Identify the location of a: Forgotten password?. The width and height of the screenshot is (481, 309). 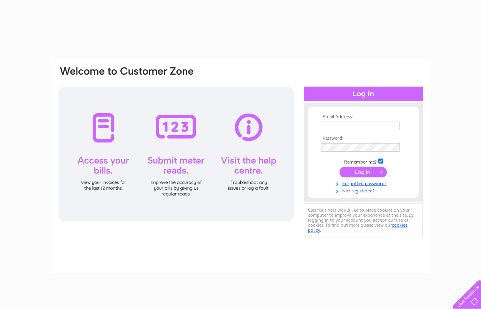
(364, 183).